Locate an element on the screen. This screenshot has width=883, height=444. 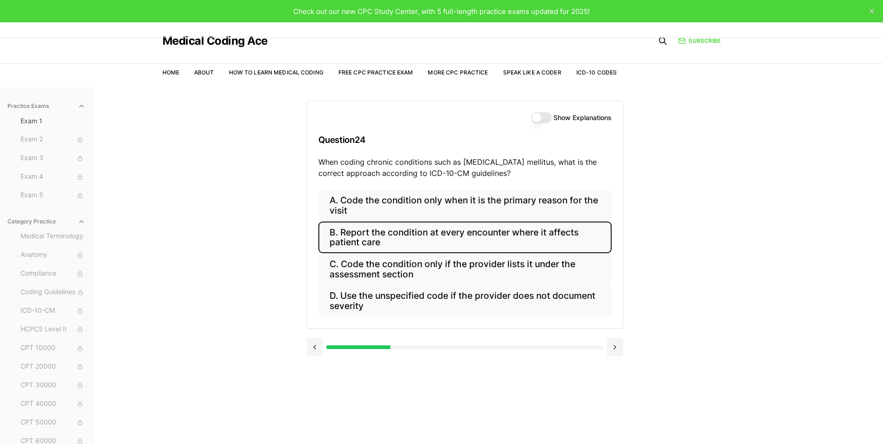
span: Coding Guidelines is located at coordinates (53, 292).